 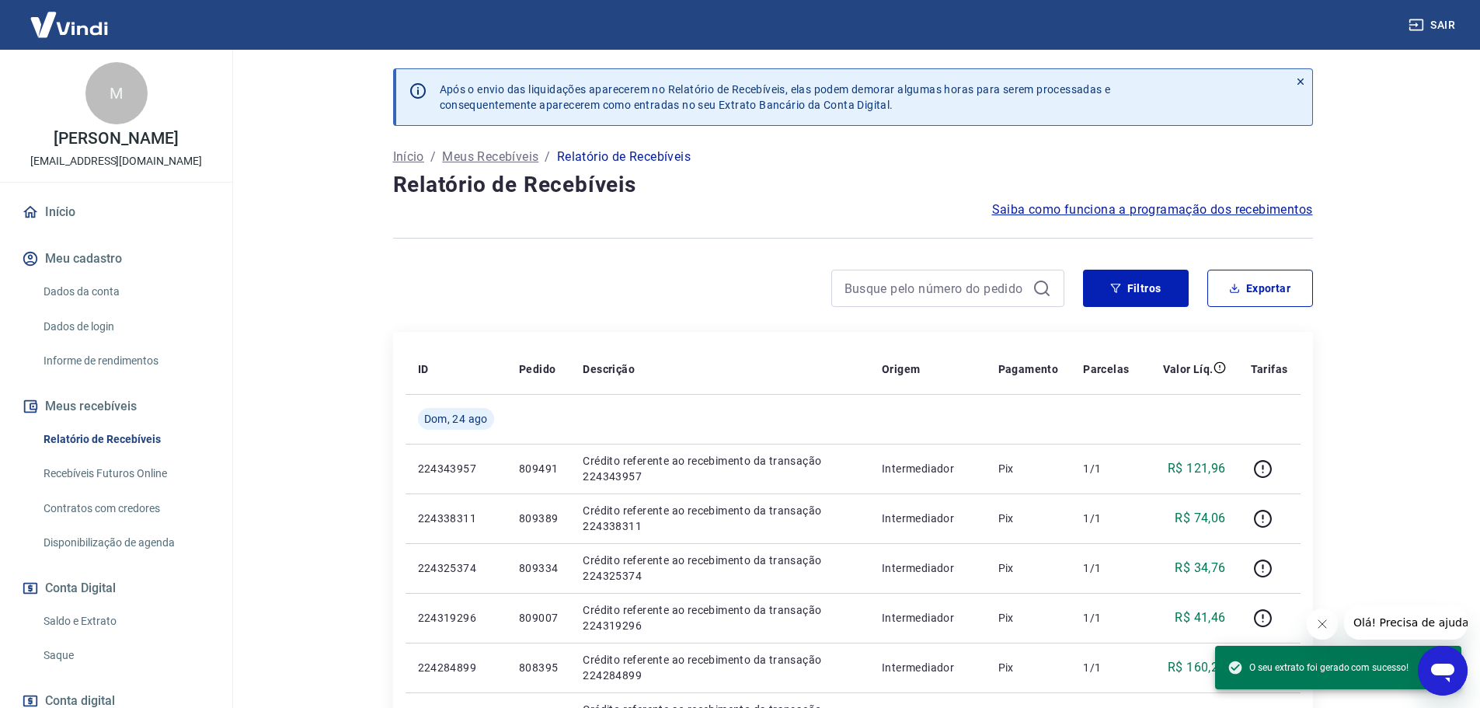 I want to click on p: Crédito referente ao recebimento da transação 224338311, so click(x=719, y=518).